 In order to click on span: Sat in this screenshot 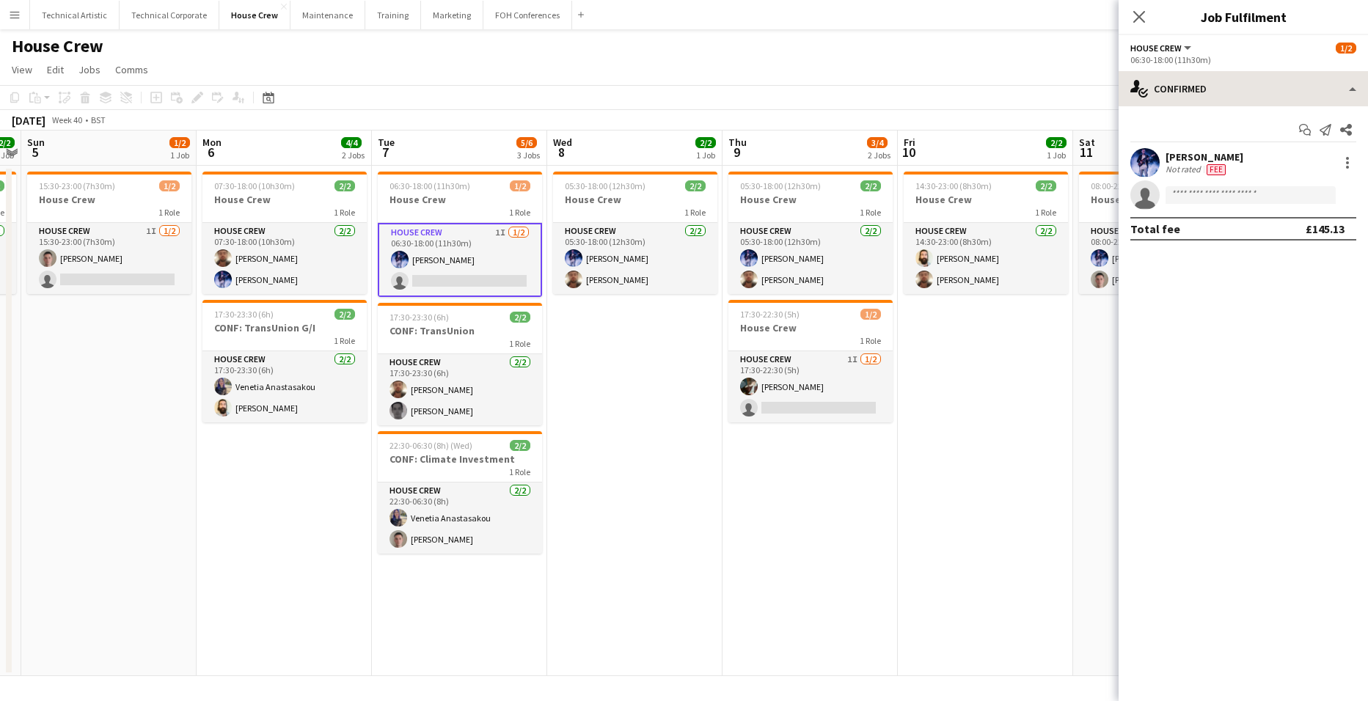, I will do `click(1087, 142)`.